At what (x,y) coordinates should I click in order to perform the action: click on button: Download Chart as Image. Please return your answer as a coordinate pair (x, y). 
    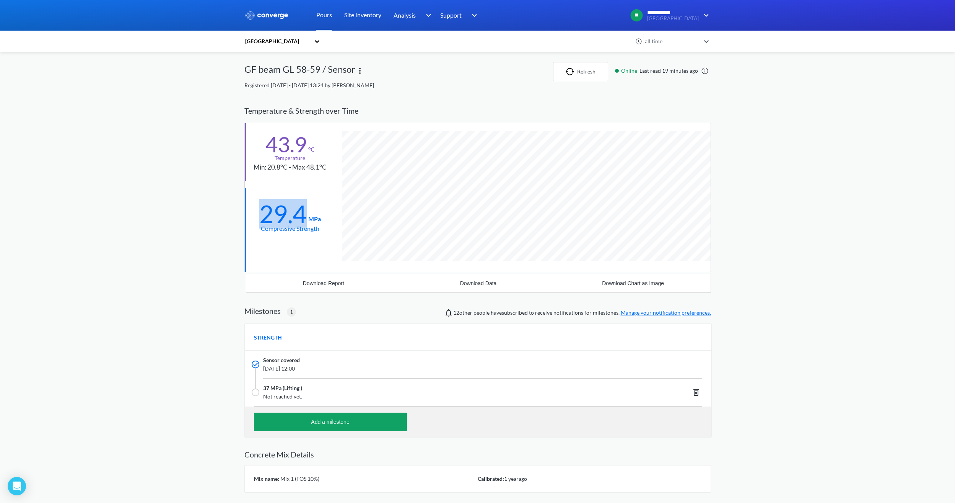
    Looking at the image, I should click on (633, 283).